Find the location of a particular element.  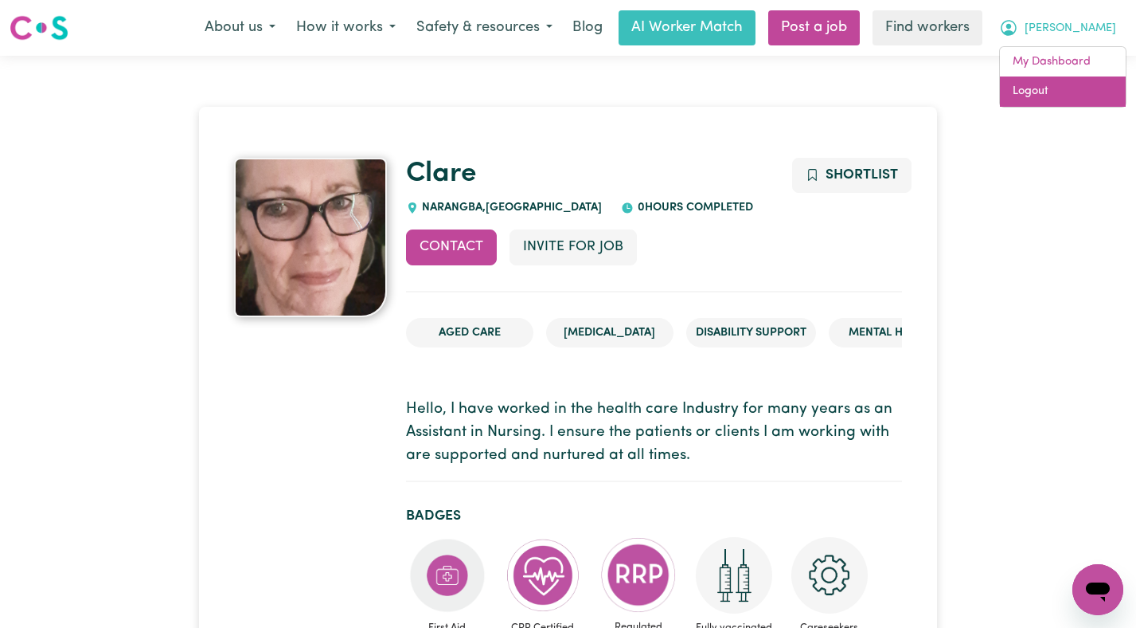

button: Contact is located at coordinates (452, 247).